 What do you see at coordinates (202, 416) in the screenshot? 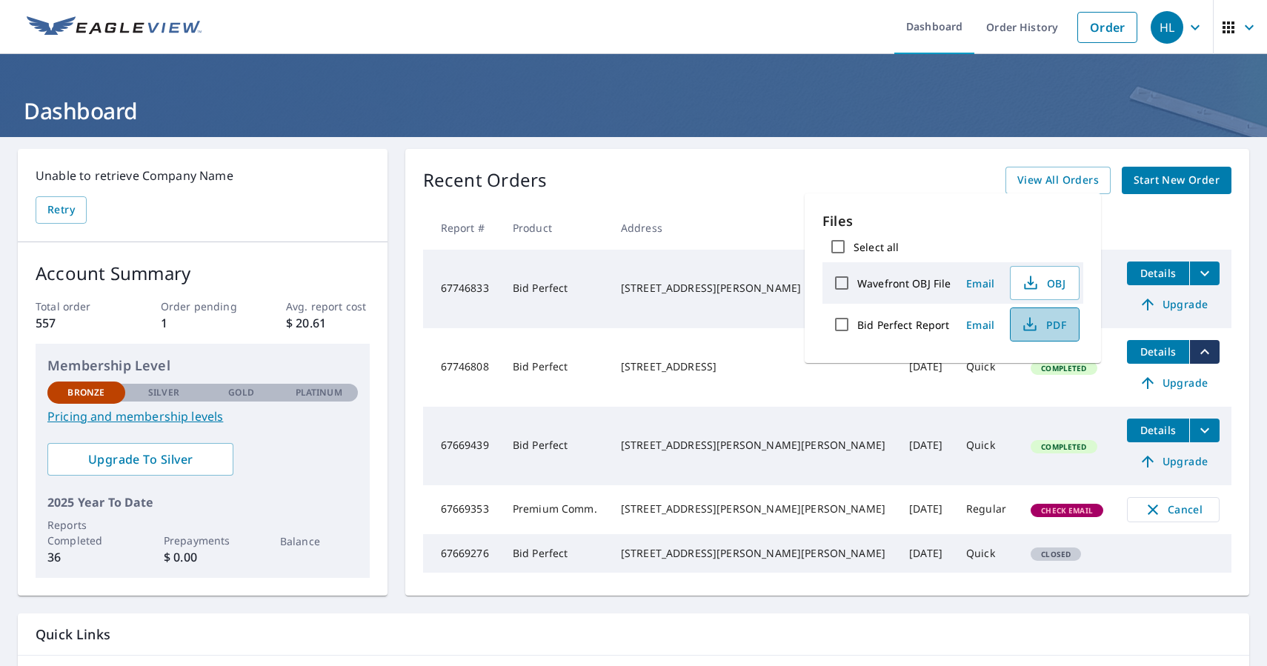
I see `a: Pricing and membership levels` at bounding box center [202, 416].